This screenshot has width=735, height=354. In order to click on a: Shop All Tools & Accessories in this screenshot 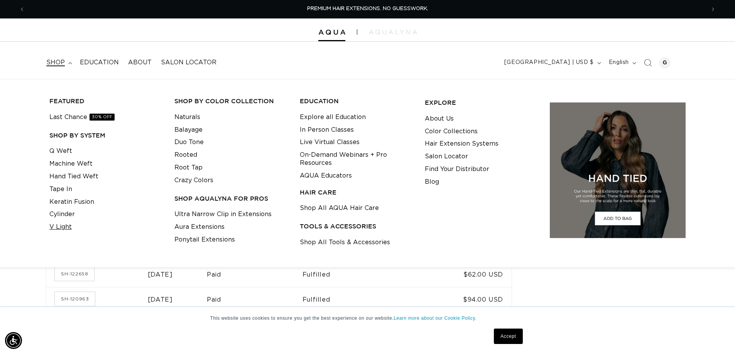, I will do `click(345, 243)`.